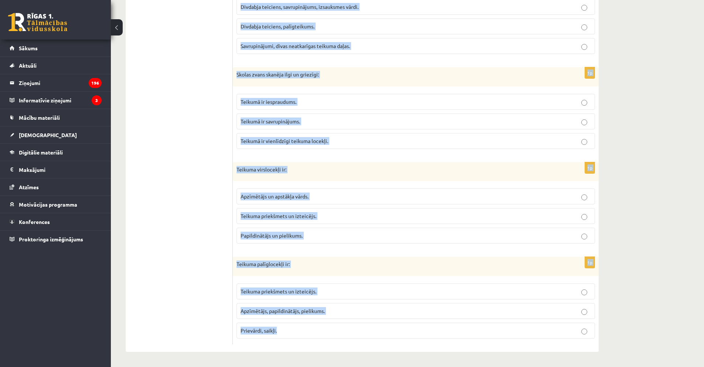 The height and width of the screenshot is (367, 704). What do you see at coordinates (55, 100) in the screenshot?
I see `a: Informatīvie ziņojumi3` at bounding box center [55, 100].